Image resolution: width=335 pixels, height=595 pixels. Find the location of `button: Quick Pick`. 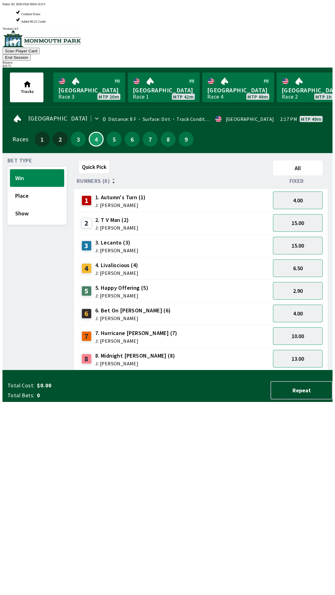

button: Quick Pick is located at coordinates (94, 167).